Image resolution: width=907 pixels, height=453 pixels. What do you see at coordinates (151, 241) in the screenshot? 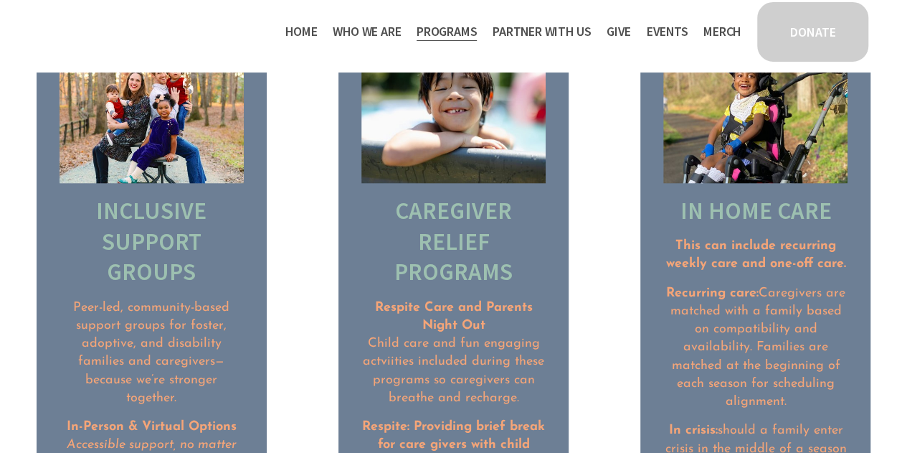
I see `h2: Inclusive Support Groups` at bounding box center [151, 241].